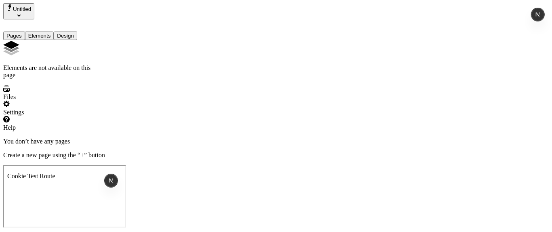 This screenshot has width=552, height=232. What do you see at coordinates (52, 97) in the screenshot?
I see `div: Files` at bounding box center [52, 97].